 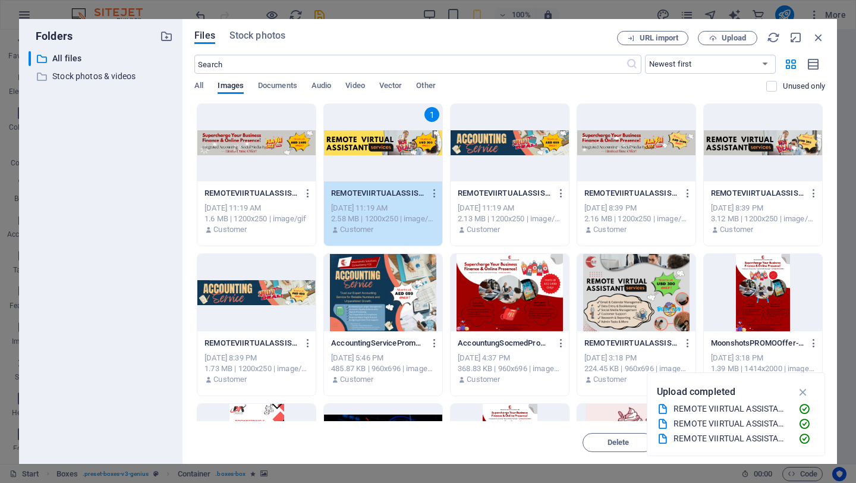 What do you see at coordinates (166, 36) in the screenshot?
I see `i: Create new folder` at bounding box center [166, 36].